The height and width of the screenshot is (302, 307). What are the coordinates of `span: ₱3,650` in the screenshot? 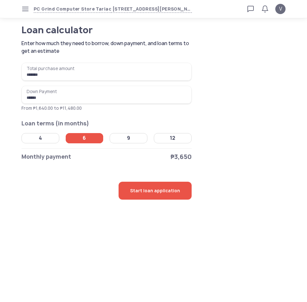 It's located at (181, 157).